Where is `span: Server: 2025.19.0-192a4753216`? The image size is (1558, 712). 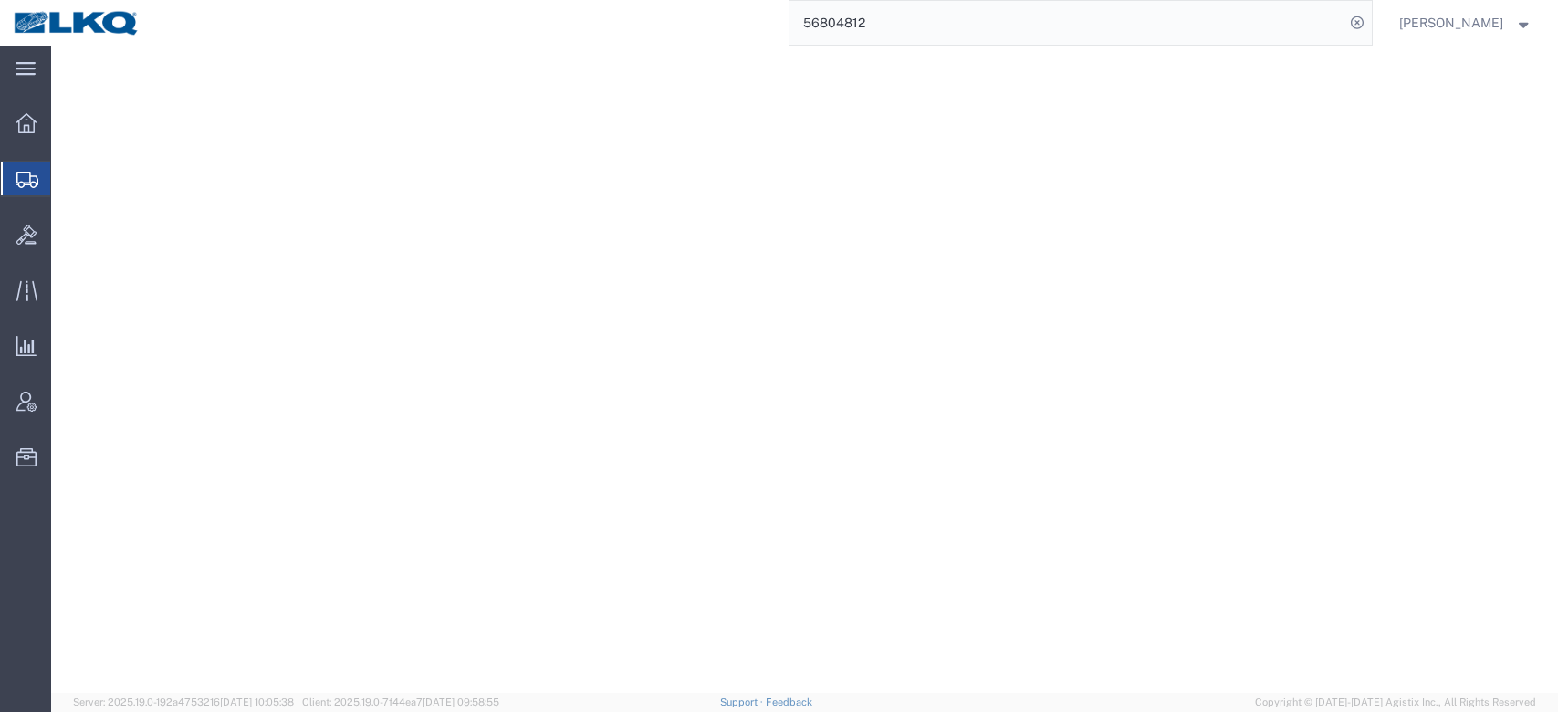
span: Server: 2025.19.0-192a4753216 is located at coordinates (183, 702).